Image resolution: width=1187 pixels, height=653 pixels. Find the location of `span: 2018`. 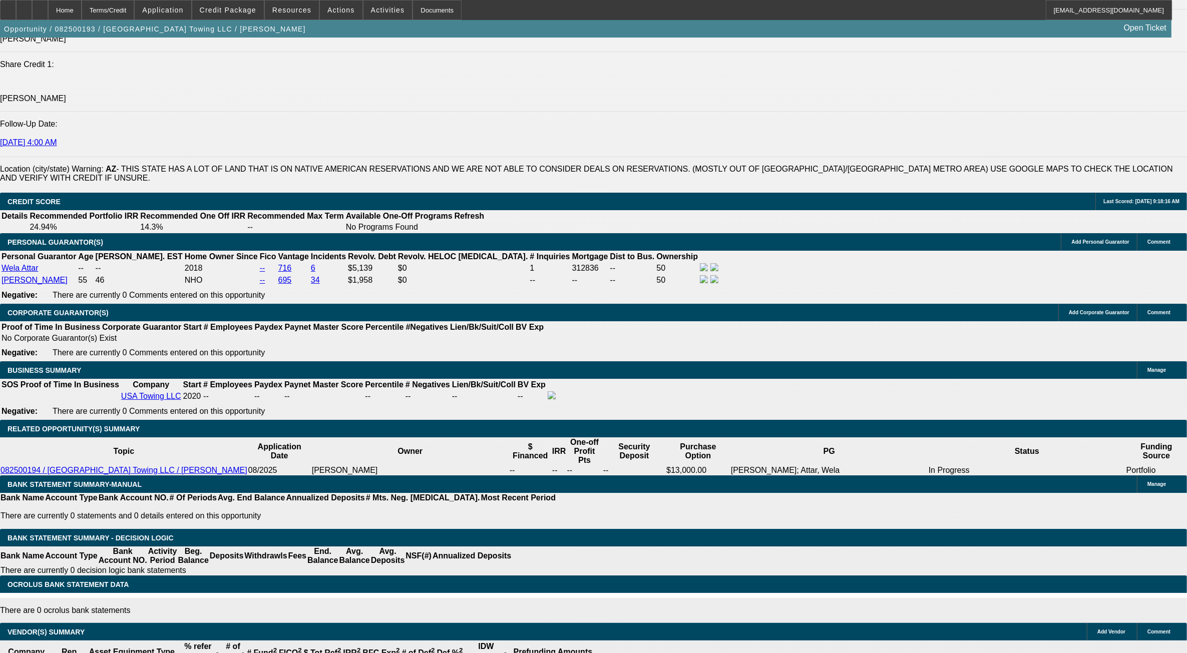

span: 2018 is located at coordinates (194, 268).